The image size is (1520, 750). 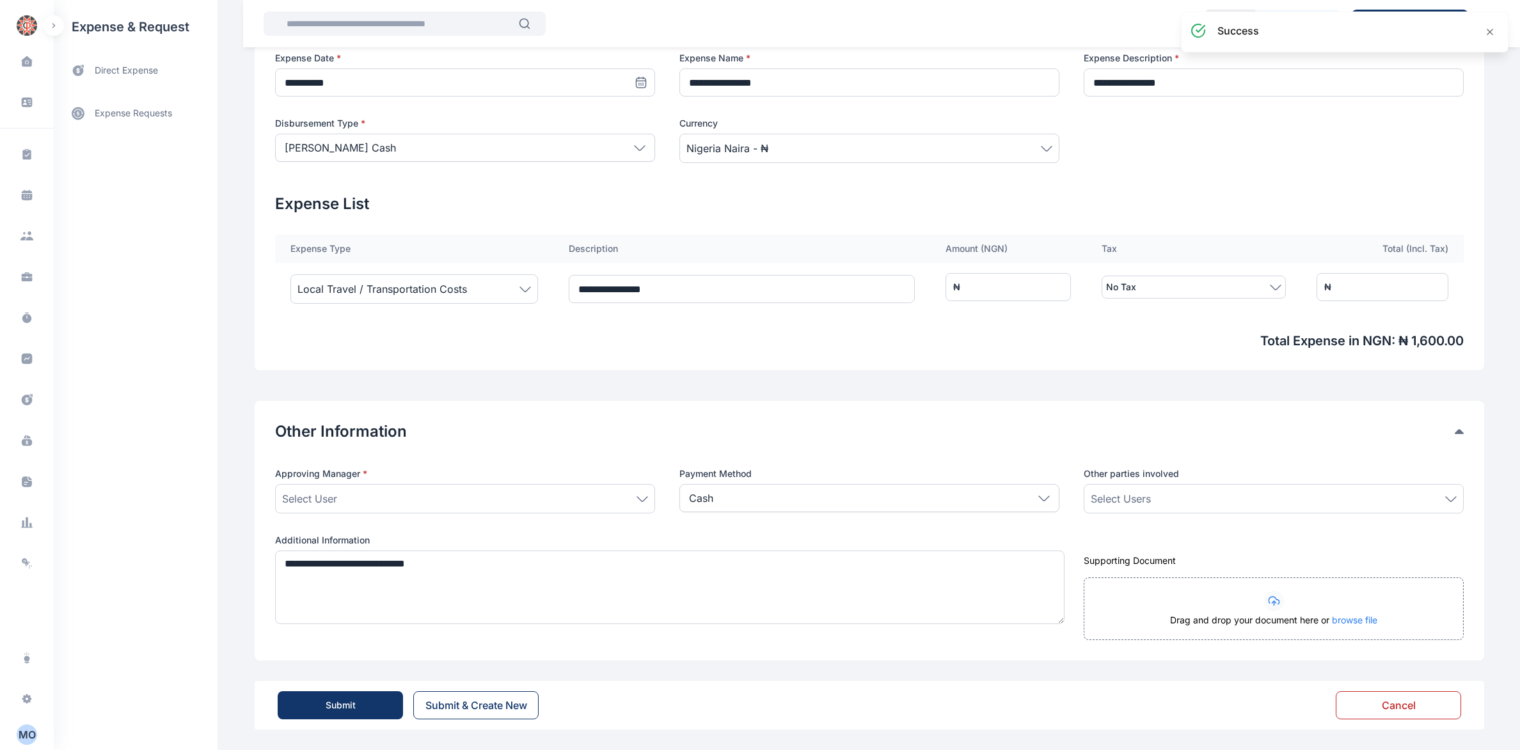 What do you see at coordinates (340, 705) in the screenshot?
I see `button: Submit` at bounding box center [340, 705].